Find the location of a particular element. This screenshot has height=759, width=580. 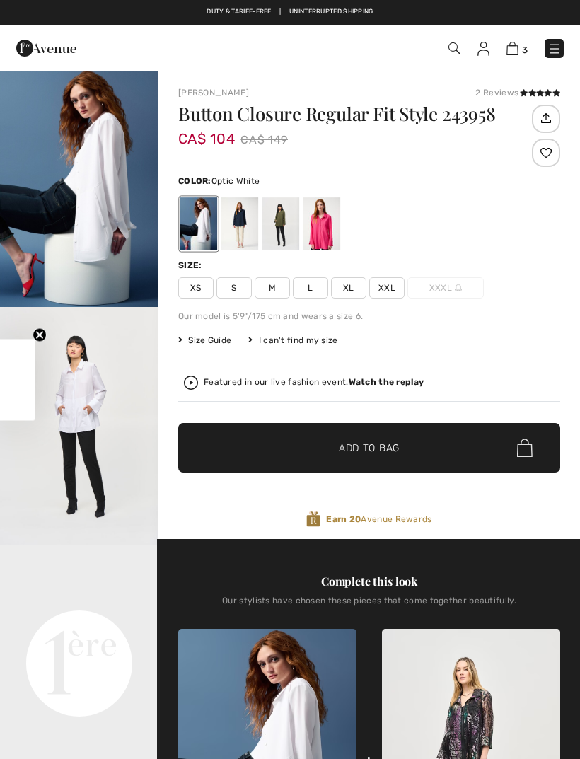

span: CA$ 149 is located at coordinates (264, 140).